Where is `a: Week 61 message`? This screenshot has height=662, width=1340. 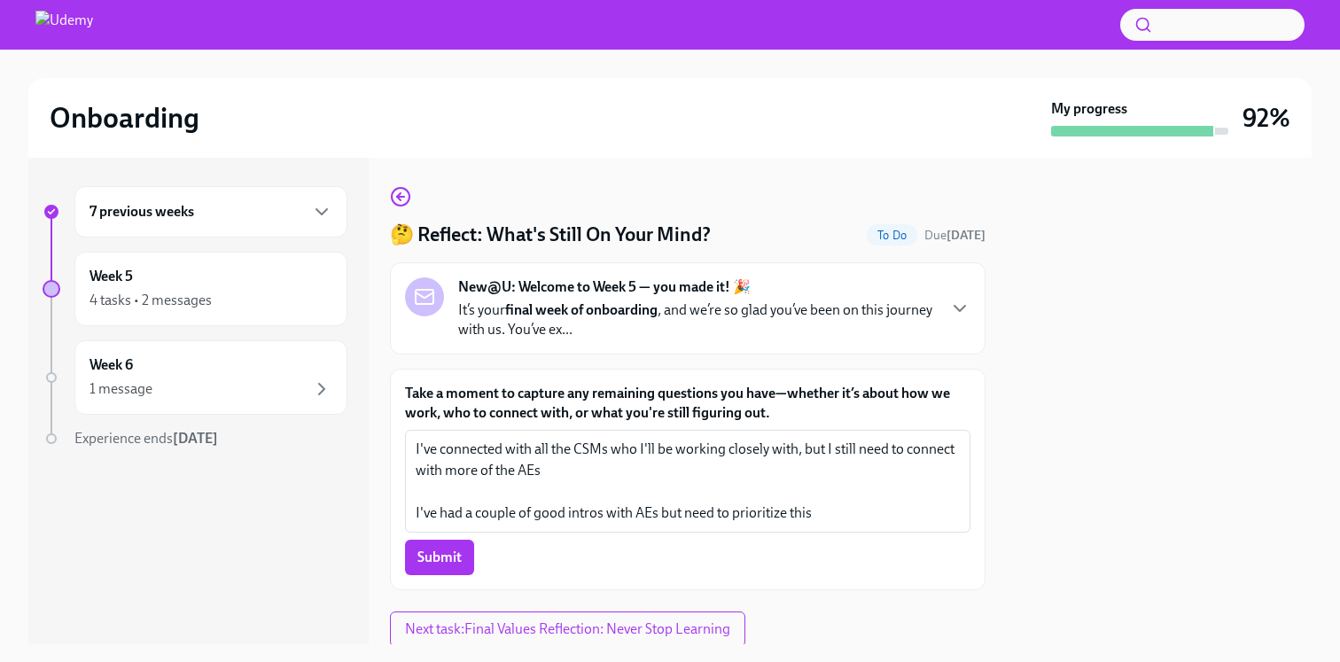 a: Week 61 message is located at coordinates (195, 377).